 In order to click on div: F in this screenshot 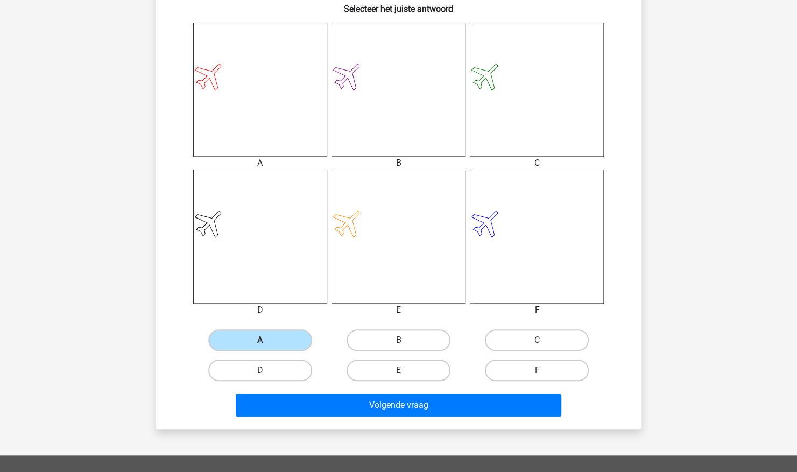, I will do `click(536, 310)`.